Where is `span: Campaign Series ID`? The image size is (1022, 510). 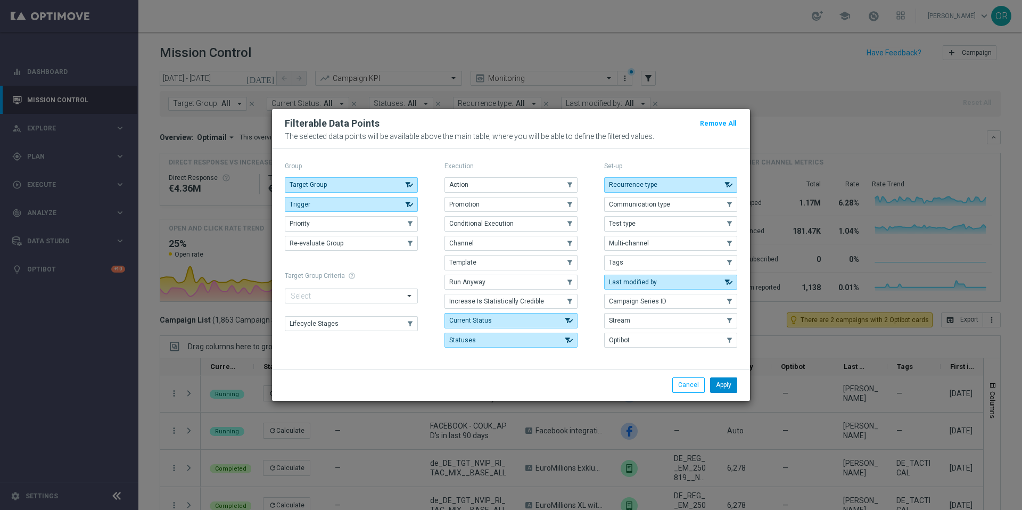
span: Campaign Series ID is located at coordinates (638, 301).